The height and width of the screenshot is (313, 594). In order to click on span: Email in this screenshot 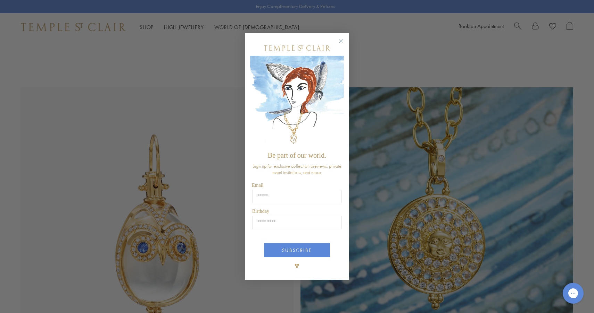, I will do `click(257, 185)`.